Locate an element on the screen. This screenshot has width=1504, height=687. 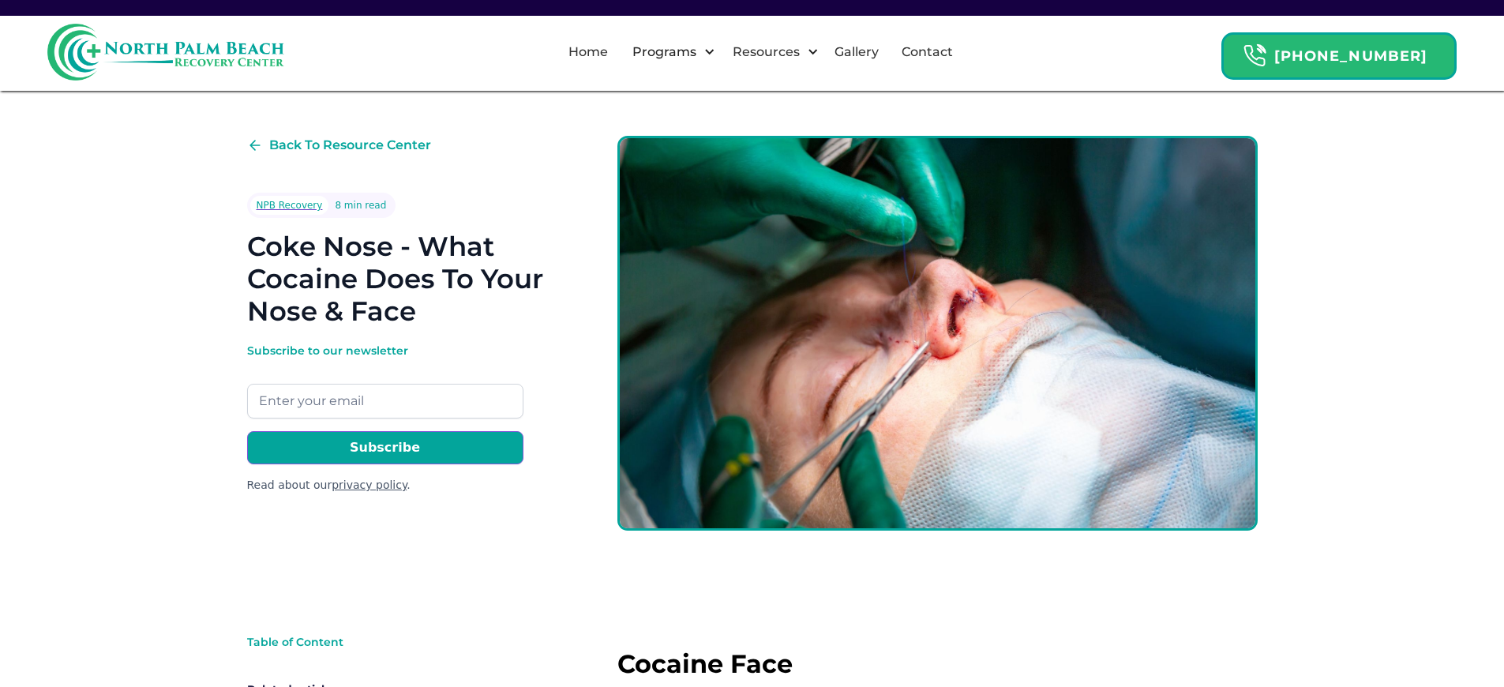
div: Read about our . is located at coordinates (385, 485).